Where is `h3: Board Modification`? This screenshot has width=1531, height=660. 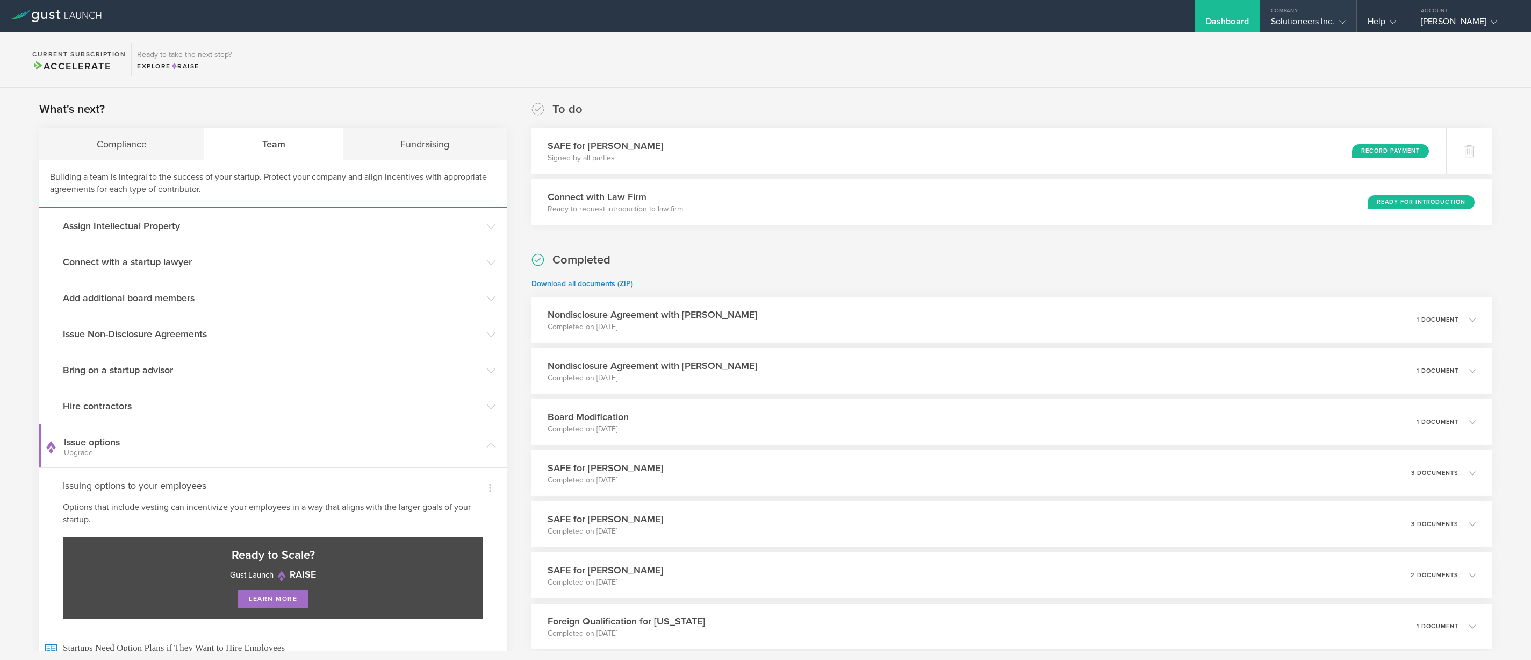
h3: Board Modification is located at coordinates (588, 417).